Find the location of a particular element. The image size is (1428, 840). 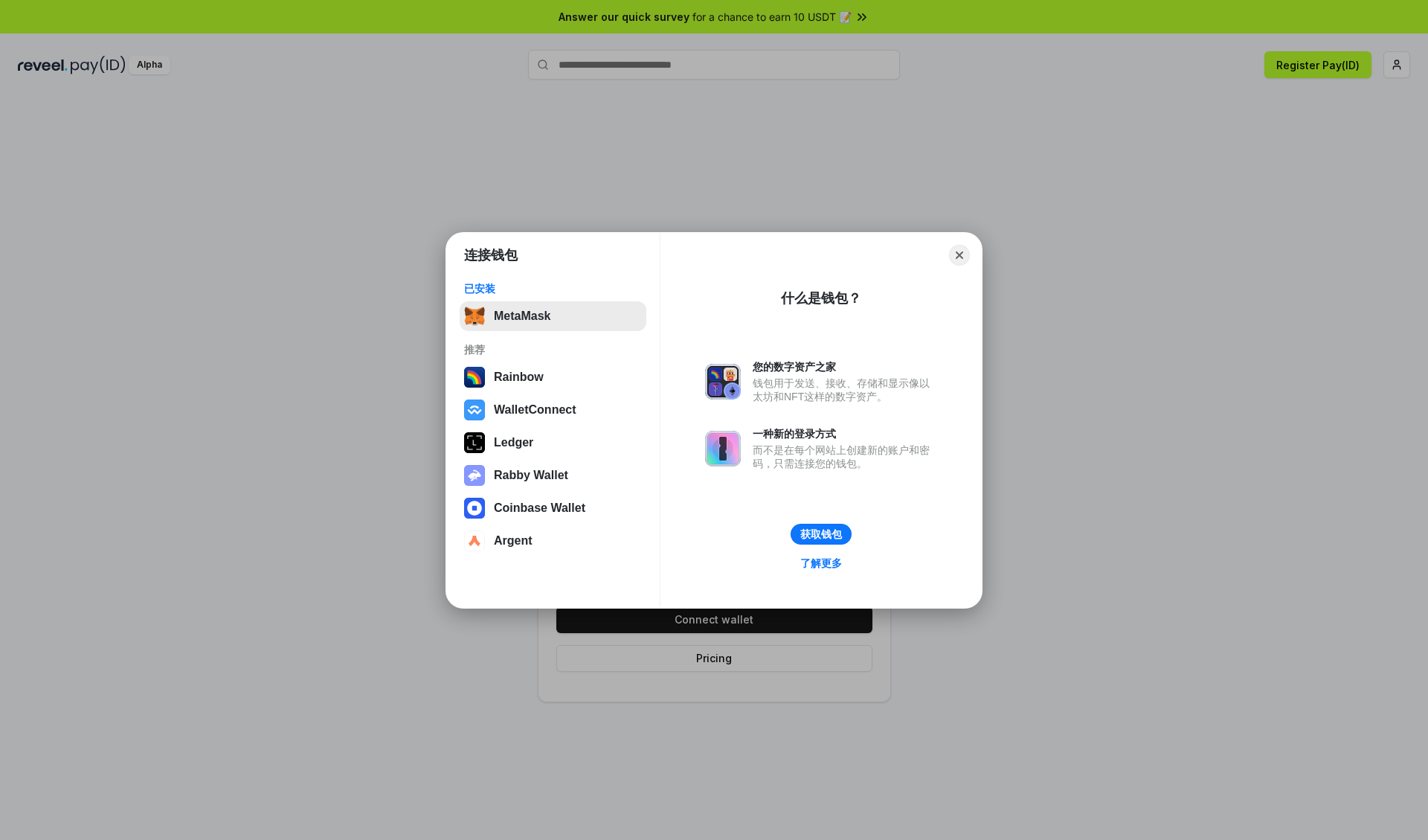

img: svg+xml,%3Csvg%20width%3D%22120%22%20height%3D%22120%22%20viewBox%3D%220%200%20120%20120%22%20fil... is located at coordinates (475, 377).